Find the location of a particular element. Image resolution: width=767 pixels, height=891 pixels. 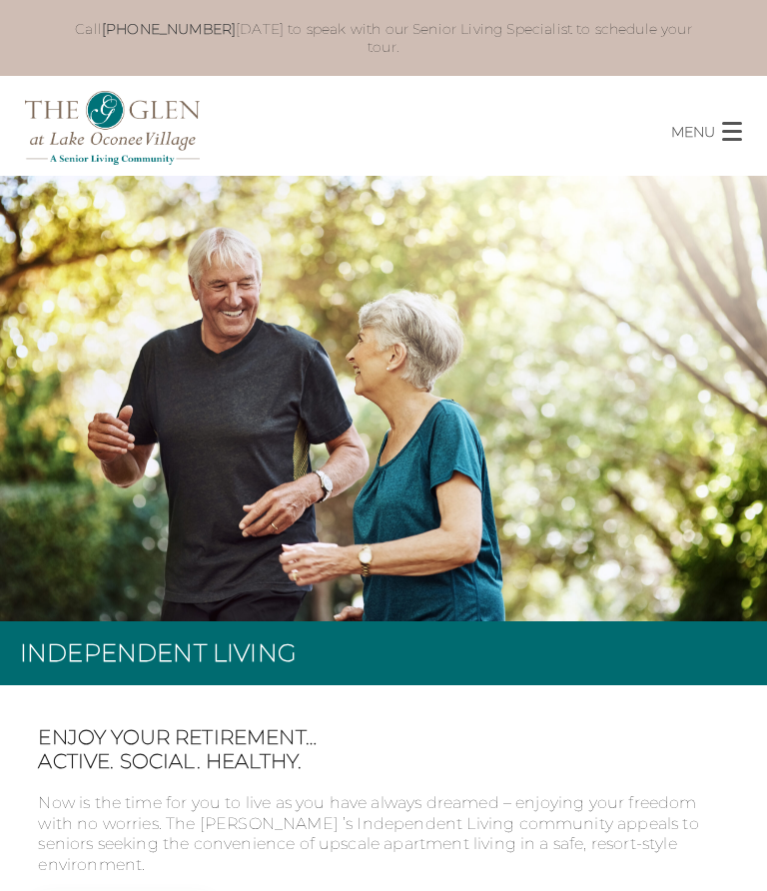

span: Enjoy your retirement… is located at coordinates (383, 737).